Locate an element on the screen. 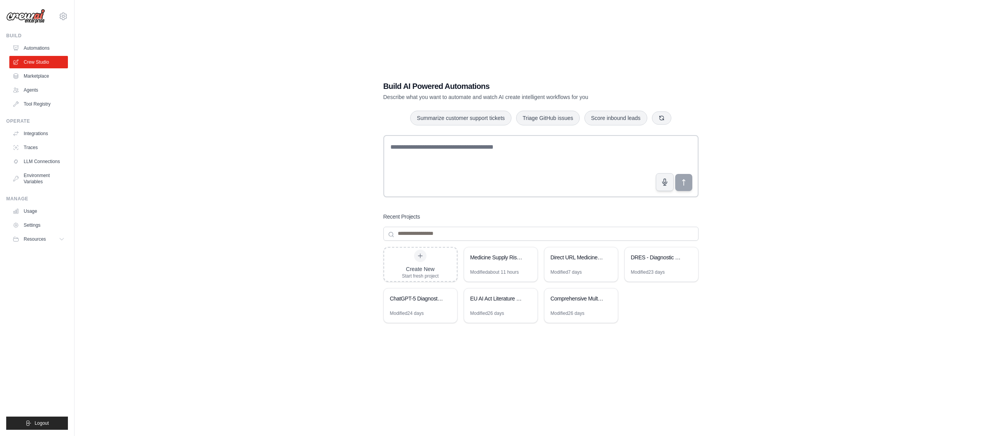  div: Start fresh project is located at coordinates (420, 276).